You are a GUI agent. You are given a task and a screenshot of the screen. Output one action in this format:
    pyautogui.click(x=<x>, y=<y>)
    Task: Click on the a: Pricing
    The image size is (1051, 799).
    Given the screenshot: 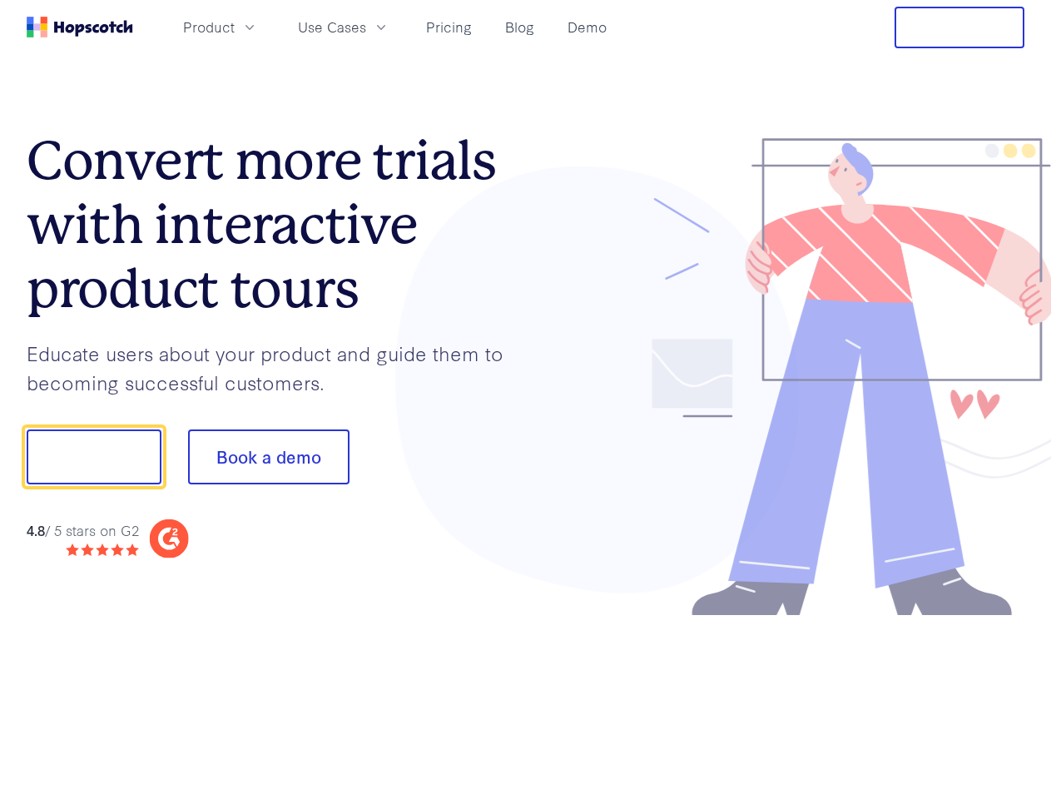 What is the action you would take?
    pyautogui.click(x=449, y=27)
    